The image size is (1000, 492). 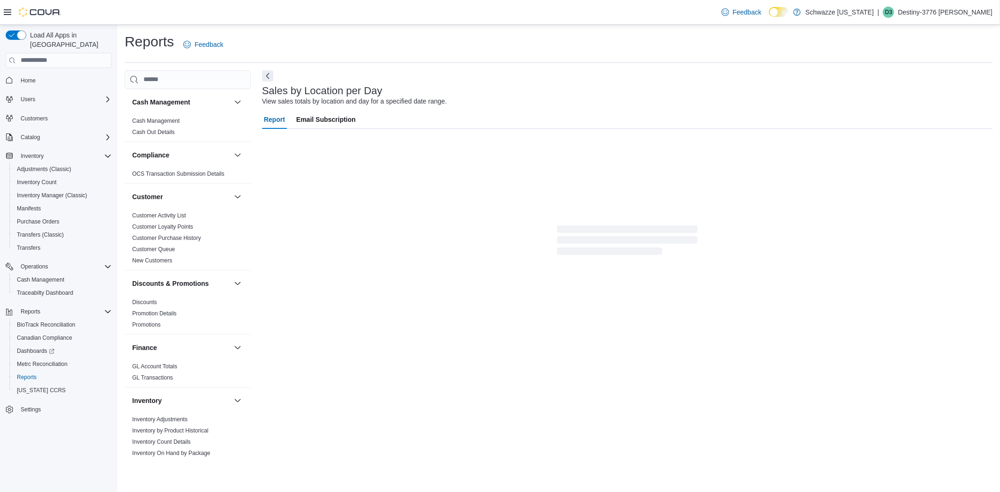 I want to click on button: Settings, so click(x=59, y=409).